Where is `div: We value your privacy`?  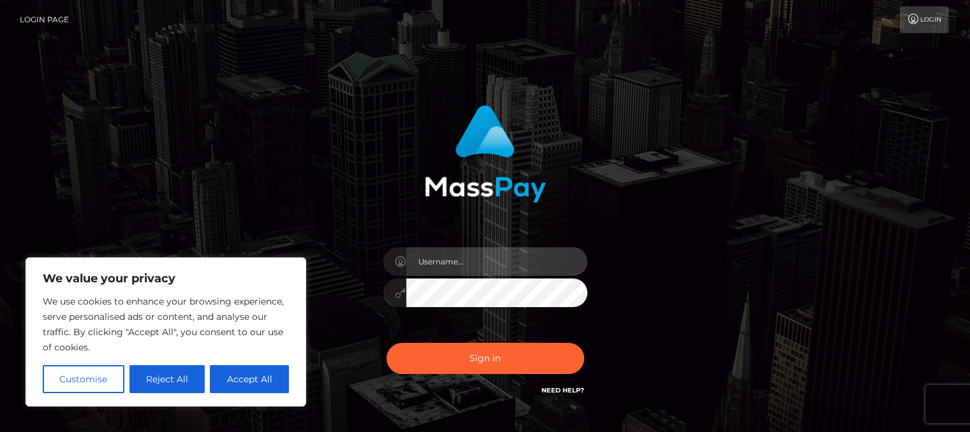
div: We value your privacy is located at coordinates (166, 332).